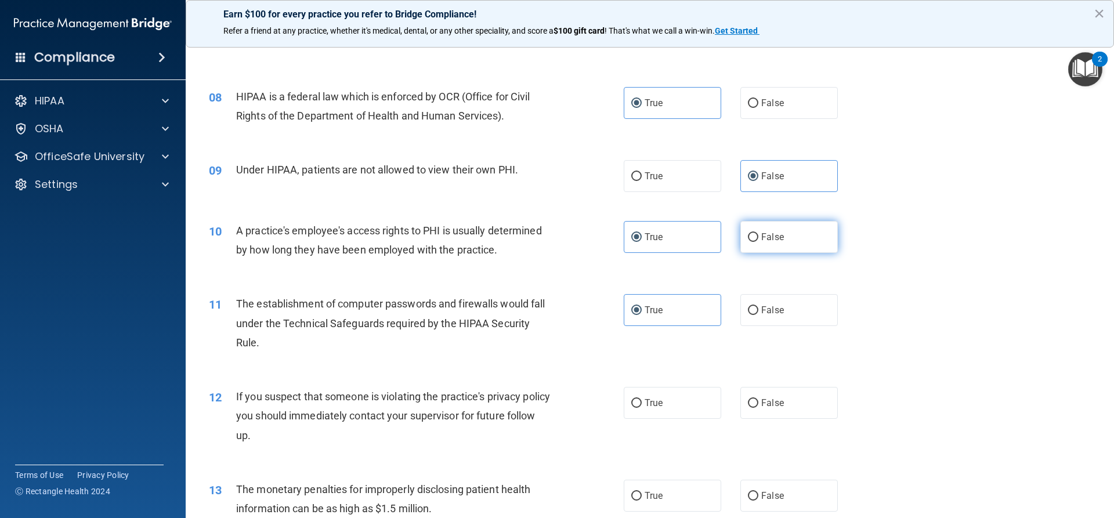 The image size is (1114, 518). What do you see at coordinates (215, 490) in the screenshot?
I see `span: 13` at bounding box center [215, 490].